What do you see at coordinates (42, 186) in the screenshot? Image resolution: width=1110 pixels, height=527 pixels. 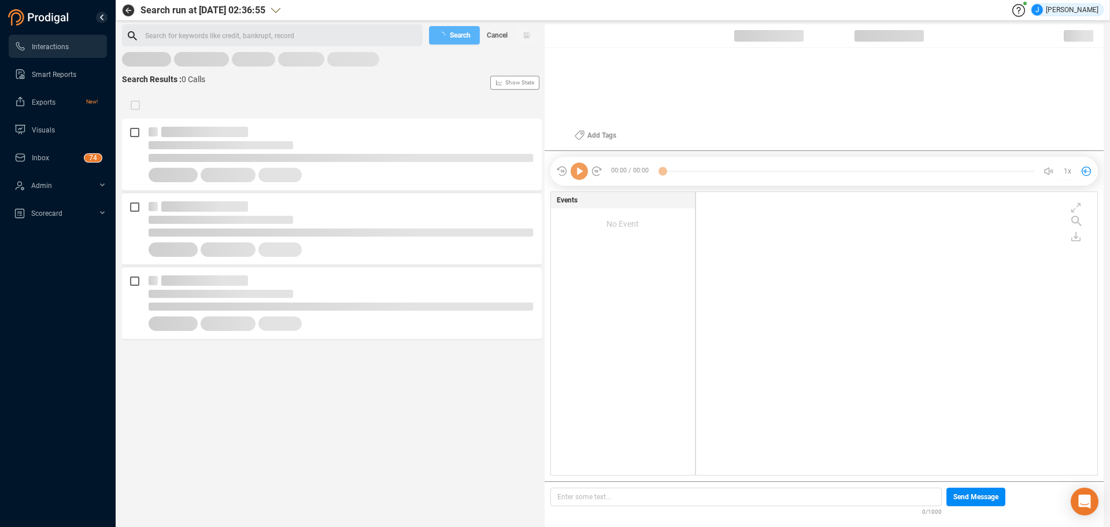 I see `span: Admin` at bounding box center [42, 186].